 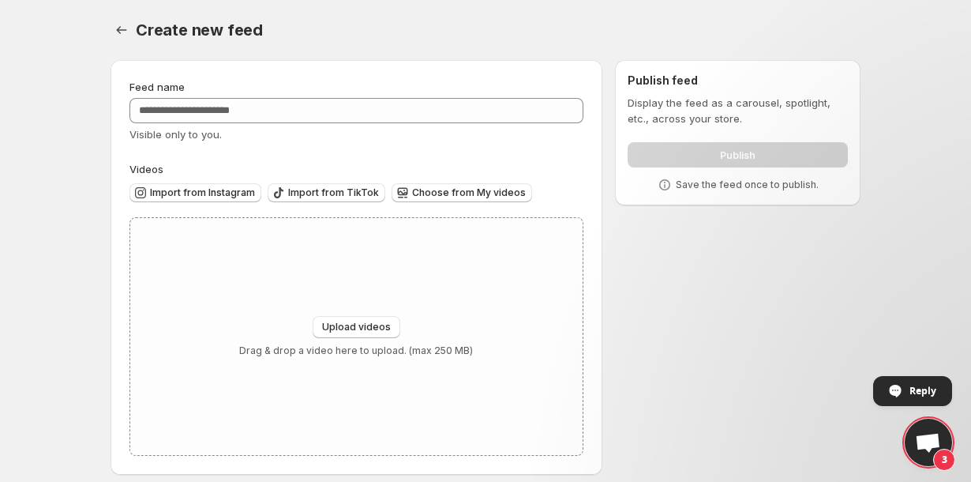 I want to click on p: Save the feed once to publish., so click(x=747, y=185).